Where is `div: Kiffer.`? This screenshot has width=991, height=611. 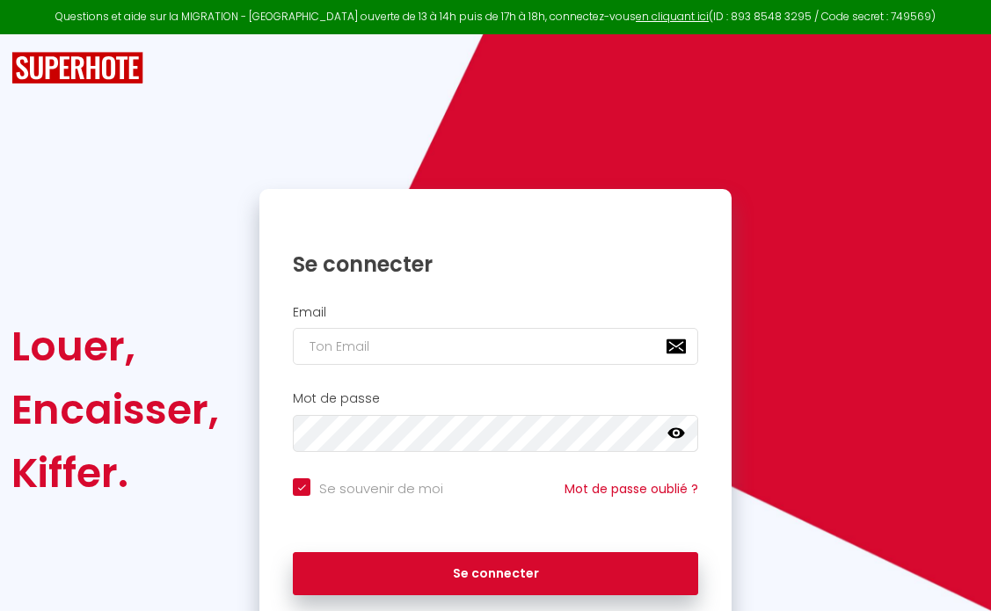
div: Kiffer. is located at coordinates (115, 473).